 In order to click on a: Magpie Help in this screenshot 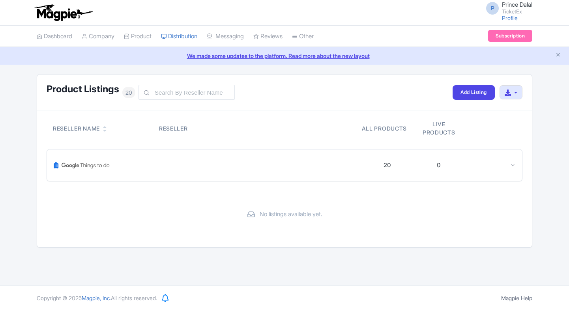, I will do `click(516, 298)`.